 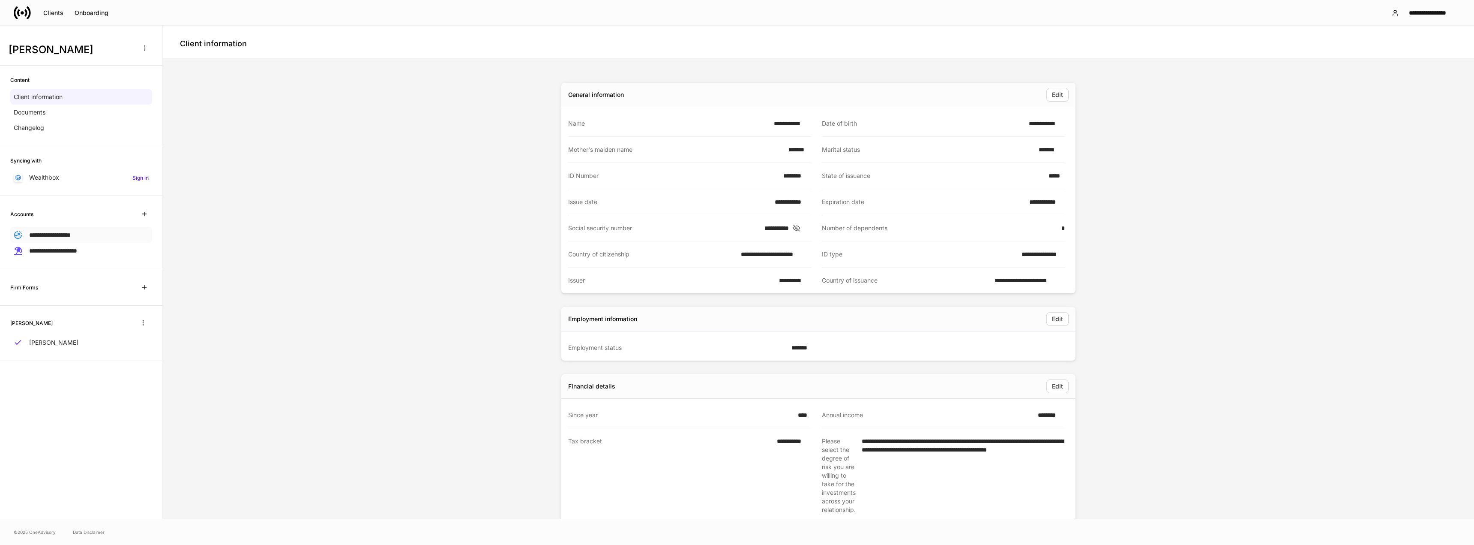 I want to click on div: Name, so click(x=669, y=123).